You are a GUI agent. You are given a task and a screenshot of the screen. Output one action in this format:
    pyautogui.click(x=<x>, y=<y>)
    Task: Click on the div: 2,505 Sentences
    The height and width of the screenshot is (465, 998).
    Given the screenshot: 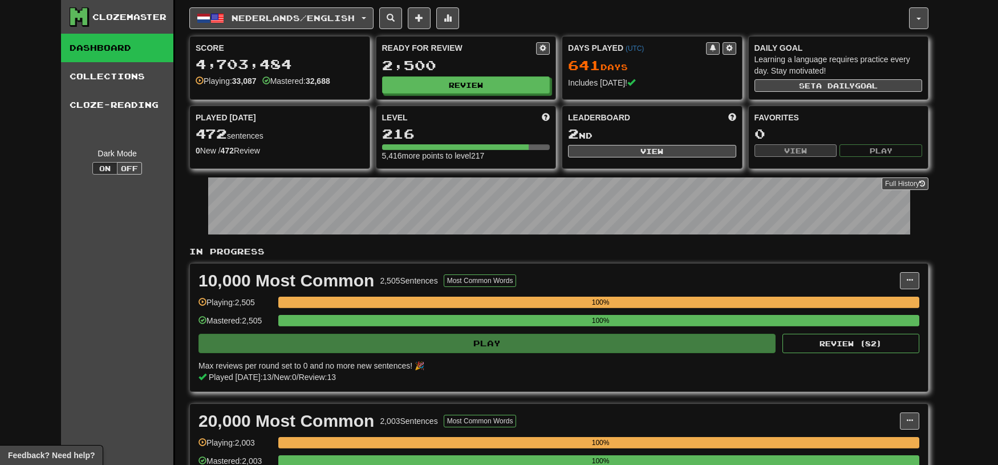 What is the action you would take?
    pyautogui.click(x=408, y=281)
    